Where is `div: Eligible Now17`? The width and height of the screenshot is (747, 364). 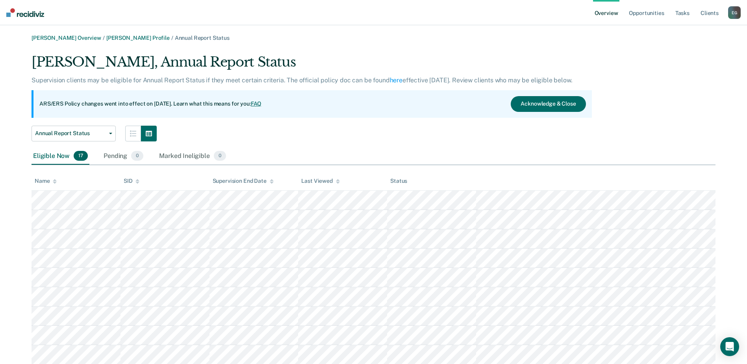
div: Eligible Now17 is located at coordinates (60, 156).